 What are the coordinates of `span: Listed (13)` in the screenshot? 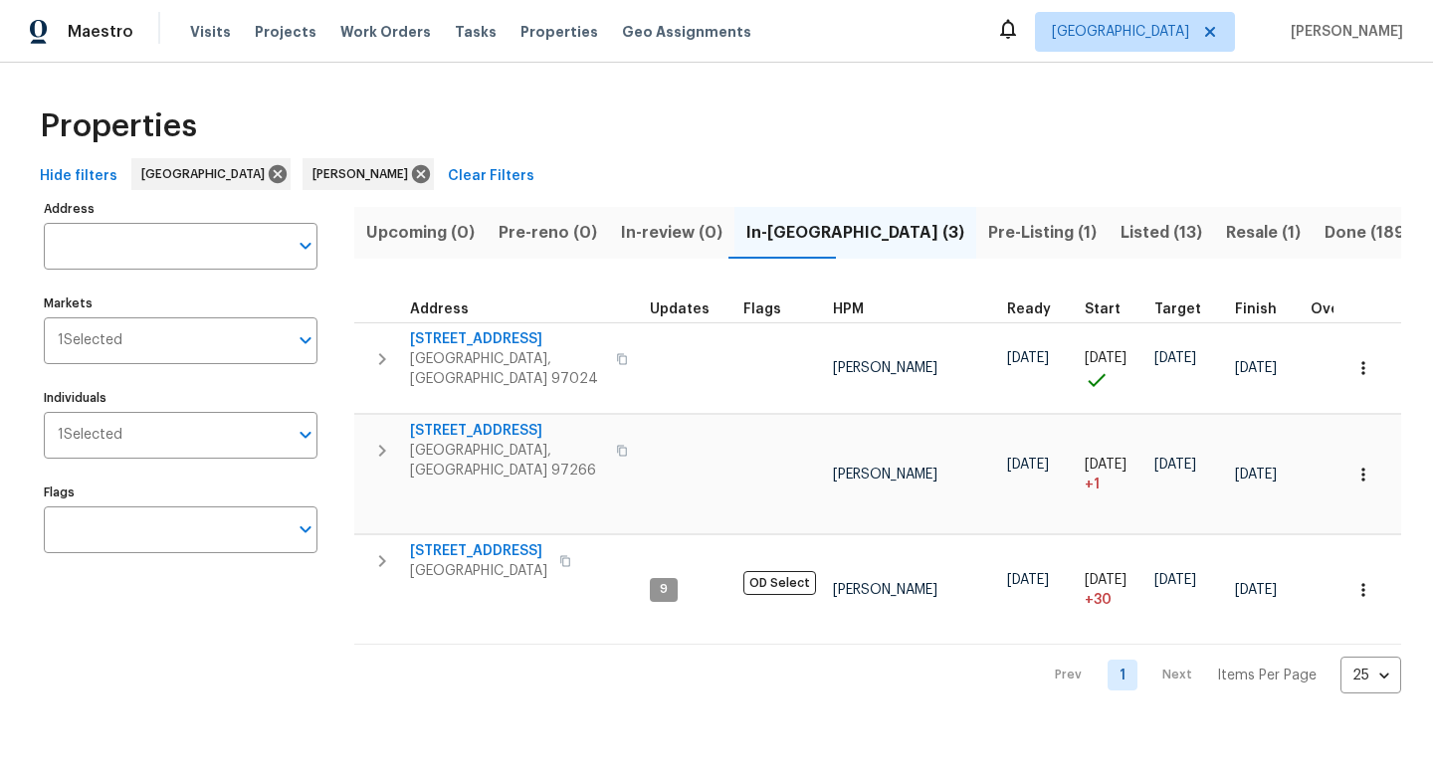 It's located at (1161, 233).